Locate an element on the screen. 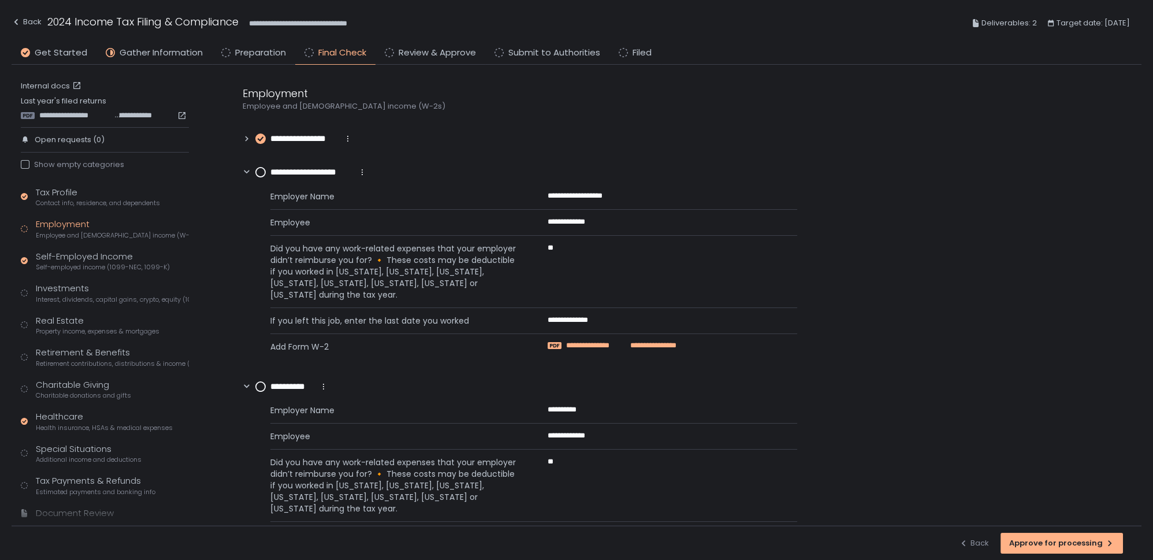 The width and height of the screenshot is (1153, 560). div: Document Review is located at coordinates (75, 513).